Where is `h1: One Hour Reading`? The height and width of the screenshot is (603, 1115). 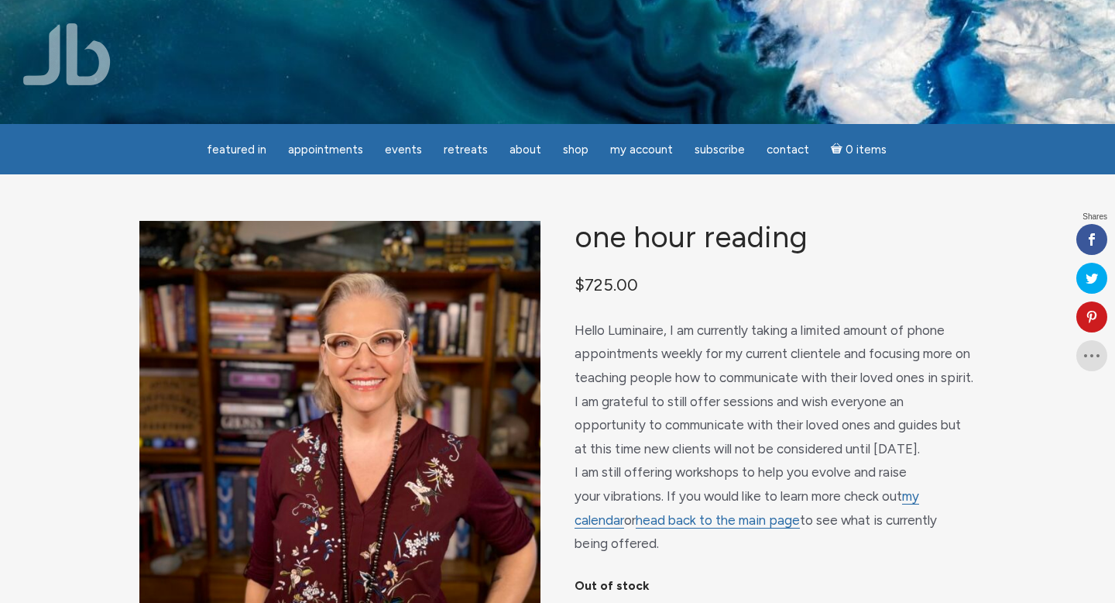 h1: One Hour Reading is located at coordinates (775, 237).